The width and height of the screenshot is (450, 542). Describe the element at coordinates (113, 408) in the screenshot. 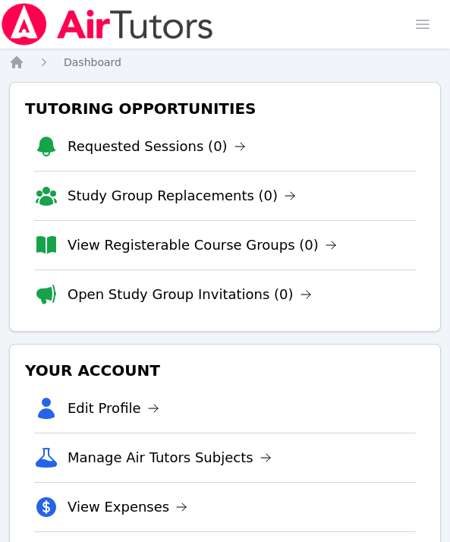

I see `a: Edit Profile` at that location.